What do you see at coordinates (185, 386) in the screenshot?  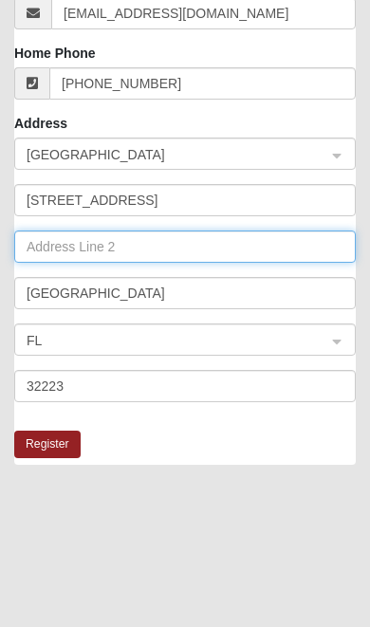 I see `input: Zip` at bounding box center [185, 386].